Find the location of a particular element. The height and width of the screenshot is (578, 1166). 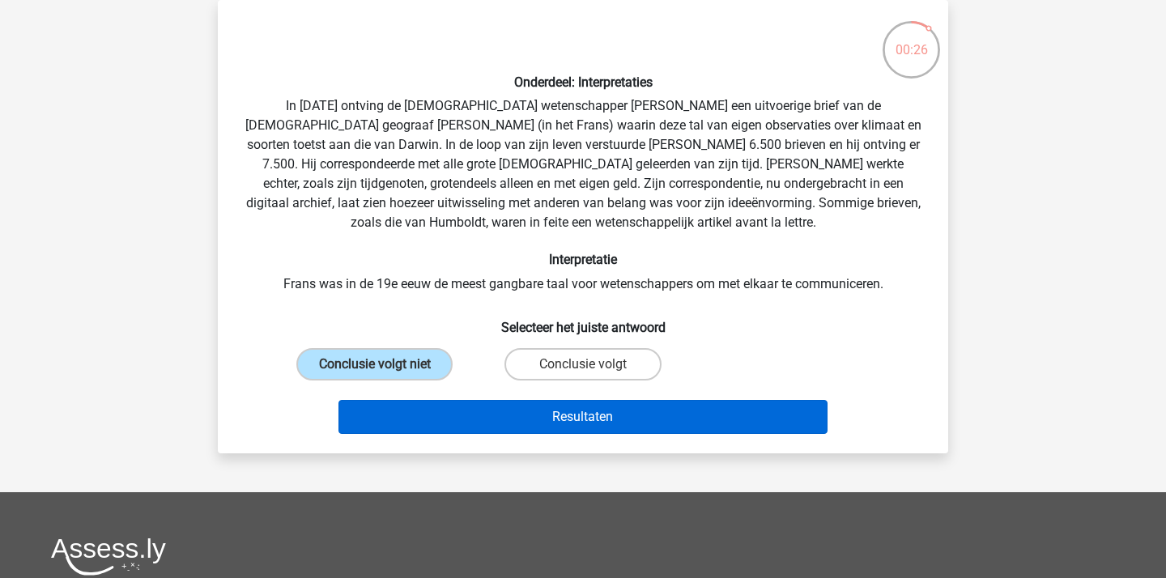

h6: Onderdeel: Interpretaties is located at coordinates (583, 82).